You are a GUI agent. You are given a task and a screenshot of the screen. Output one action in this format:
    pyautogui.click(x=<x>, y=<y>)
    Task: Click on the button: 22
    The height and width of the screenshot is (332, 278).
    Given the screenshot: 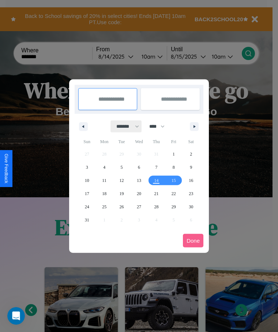 What is the action you would take?
    pyautogui.click(x=173, y=194)
    